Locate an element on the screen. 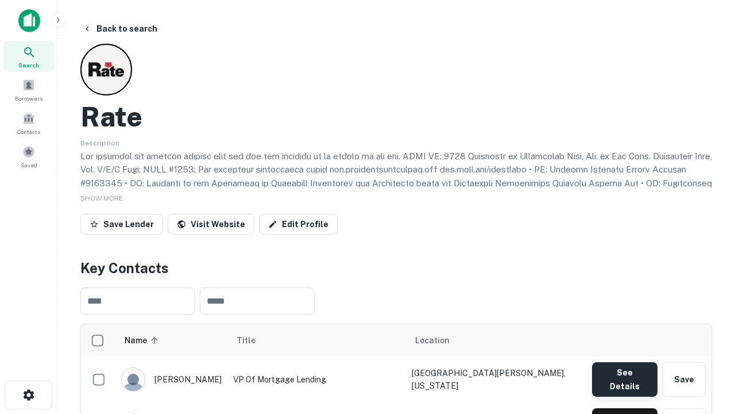  button: Back to search is located at coordinates (120, 29).